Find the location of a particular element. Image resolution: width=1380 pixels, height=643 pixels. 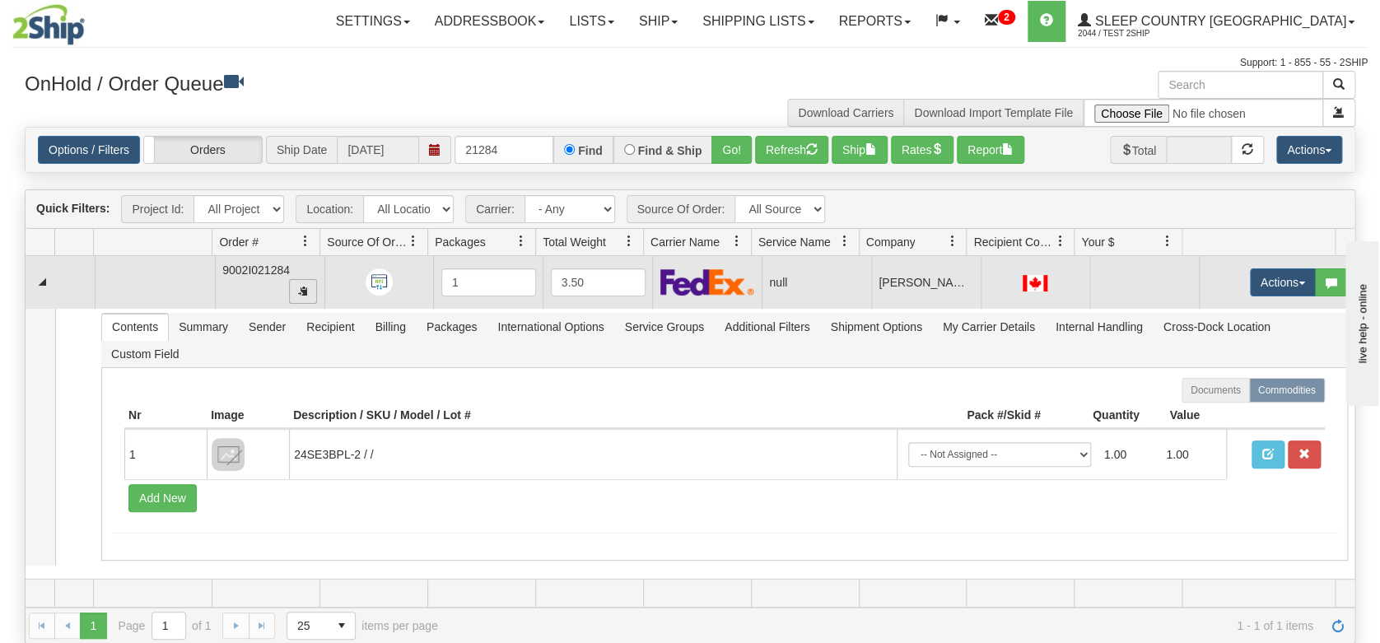

span: Additional Filters is located at coordinates (767, 327).